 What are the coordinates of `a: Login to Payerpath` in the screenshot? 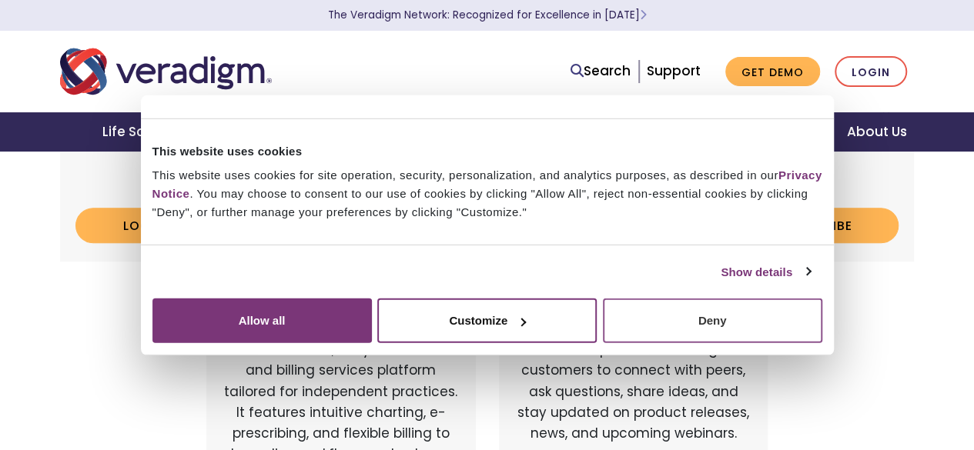 It's located at (195, 226).